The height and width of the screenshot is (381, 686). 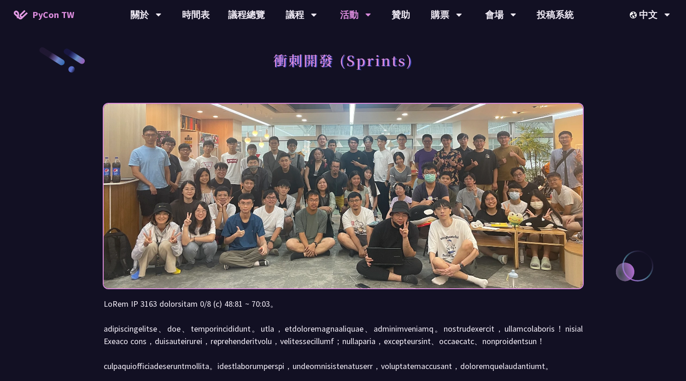 What do you see at coordinates (634, 15) in the screenshot?
I see `img: Locale Icon` at bounding box center [634, 15].